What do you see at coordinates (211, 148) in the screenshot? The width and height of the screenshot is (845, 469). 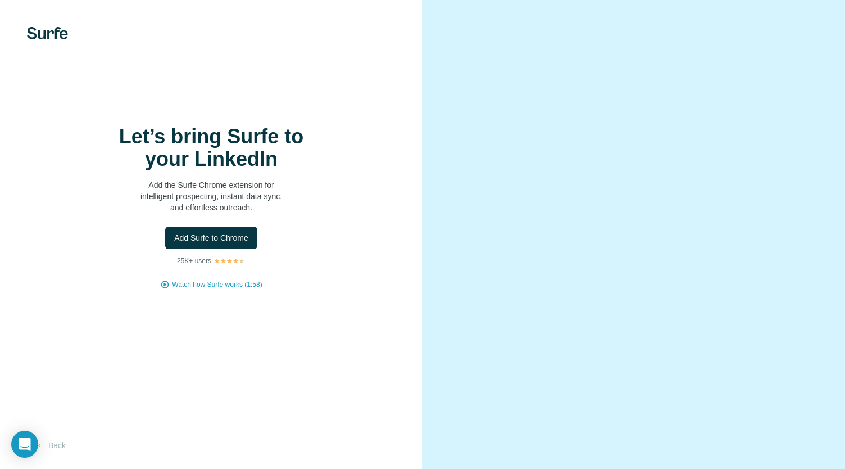 I see `h1: Let’s bring Surfe to your LinkedIn` at bounding box center [211, 148].